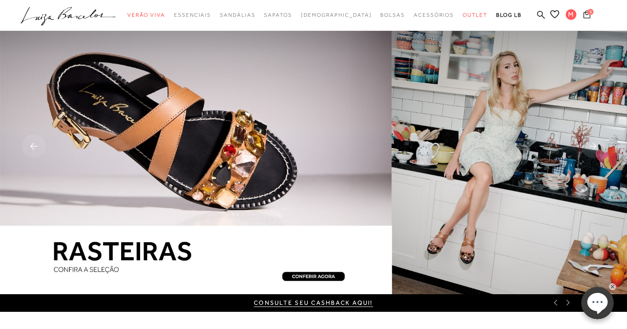  What do you see at coordinates (590, 12) in the screenshot?
I see `span: 1` at bounding box center [590, 12].